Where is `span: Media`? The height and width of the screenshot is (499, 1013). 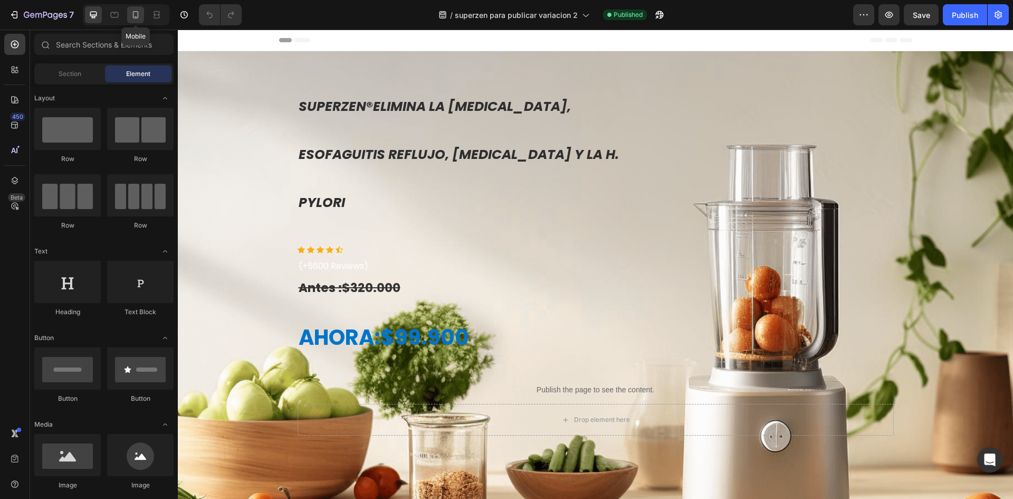 span: Media is located at coordinates (43, 424).